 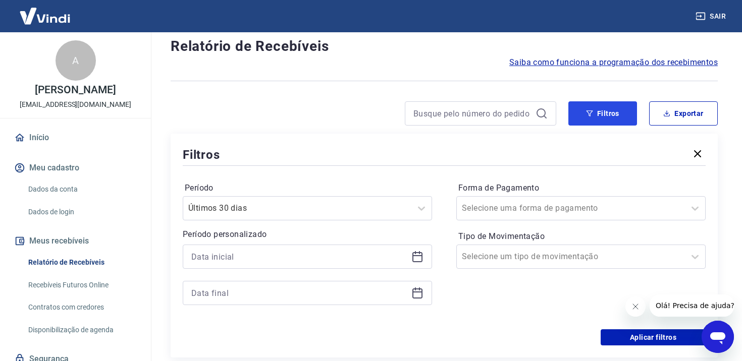 I want to click on a: Dados da conta, so click(x=81, y=189).